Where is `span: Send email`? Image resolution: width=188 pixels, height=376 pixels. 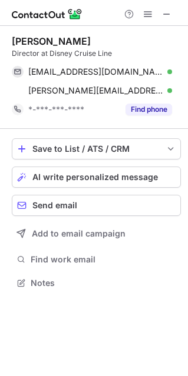 span: Send email is located at coordinates (55, 205).